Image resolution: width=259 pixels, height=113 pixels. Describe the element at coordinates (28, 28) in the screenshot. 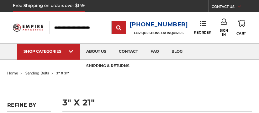

I see `img: Empire Abrasives` at that location.